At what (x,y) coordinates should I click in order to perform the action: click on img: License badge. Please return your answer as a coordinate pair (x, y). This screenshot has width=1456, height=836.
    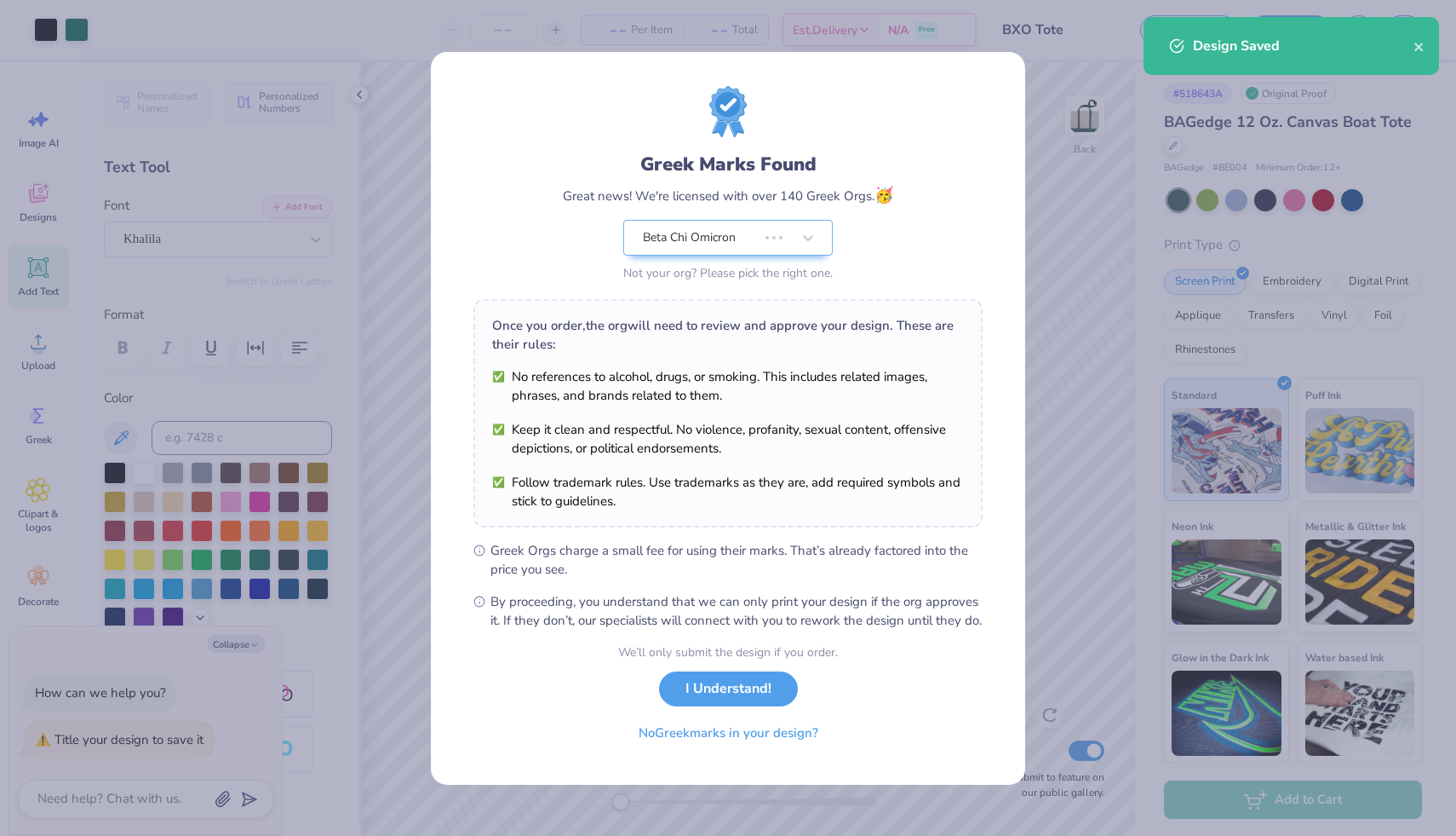
    Looking at the image, I should click on (728, 111).